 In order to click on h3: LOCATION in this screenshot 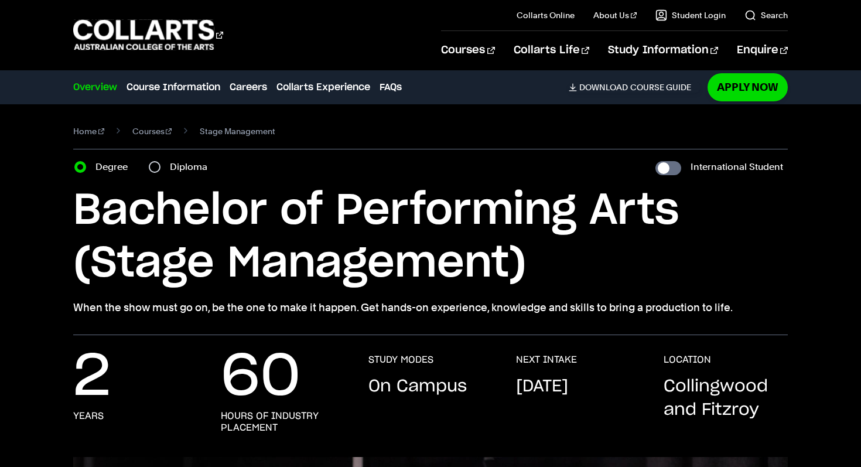, I will do `click(687, 360)`.